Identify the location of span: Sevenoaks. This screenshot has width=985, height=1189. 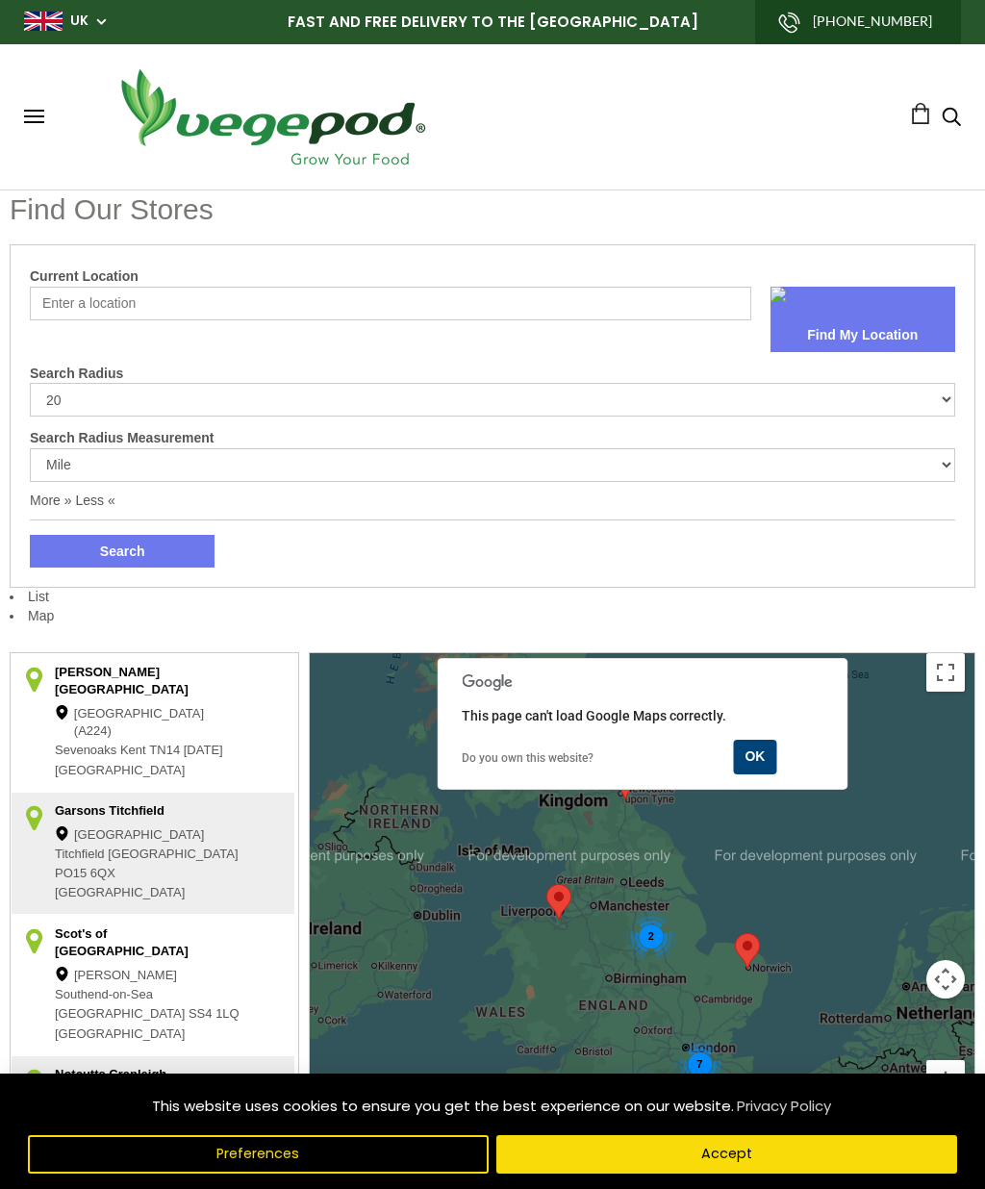
(86, 752).